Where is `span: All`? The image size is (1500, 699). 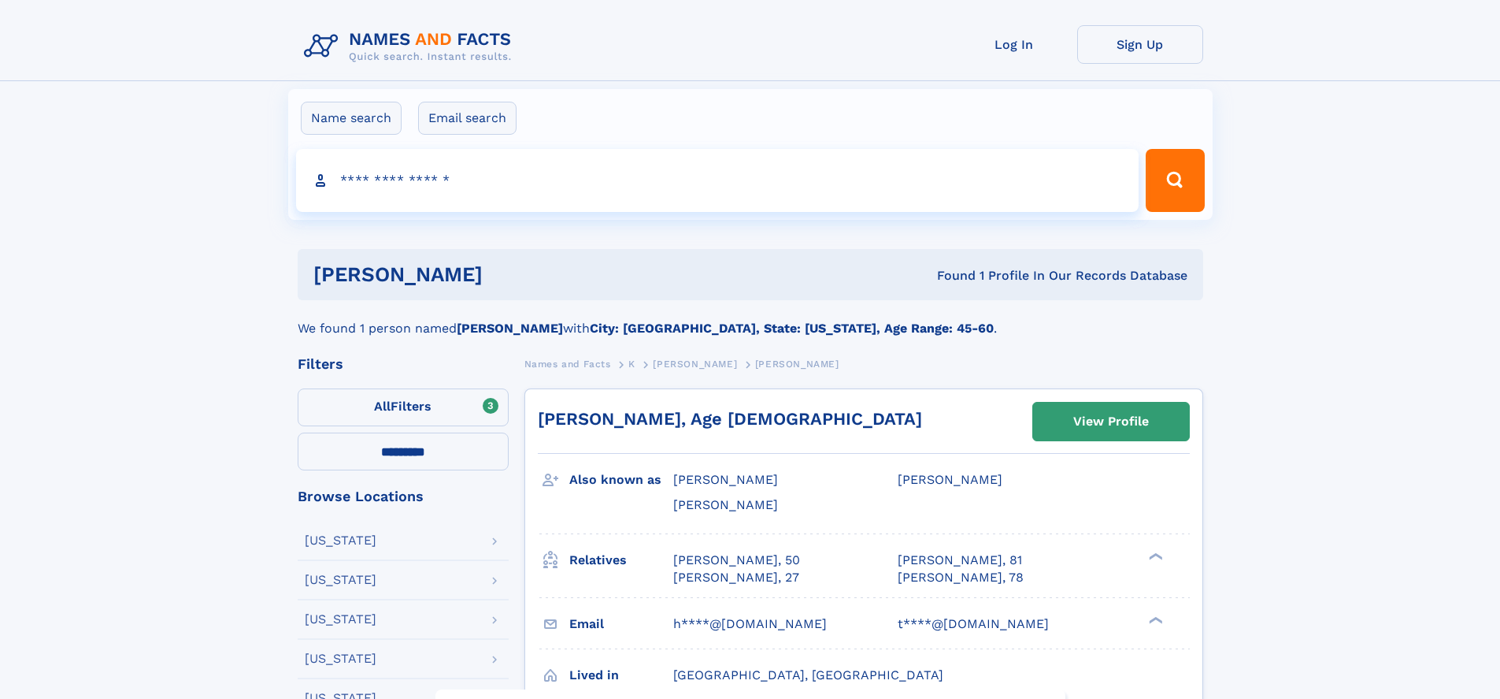
span: All is located at coordinates (382, 406).